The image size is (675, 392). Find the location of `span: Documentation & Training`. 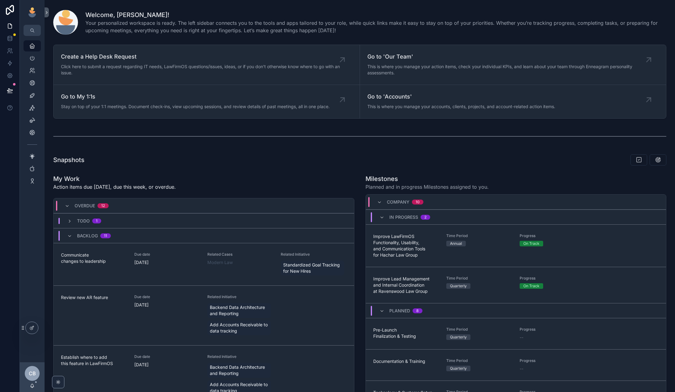

span: Documentation & Training is located at coordinates (406, 361).